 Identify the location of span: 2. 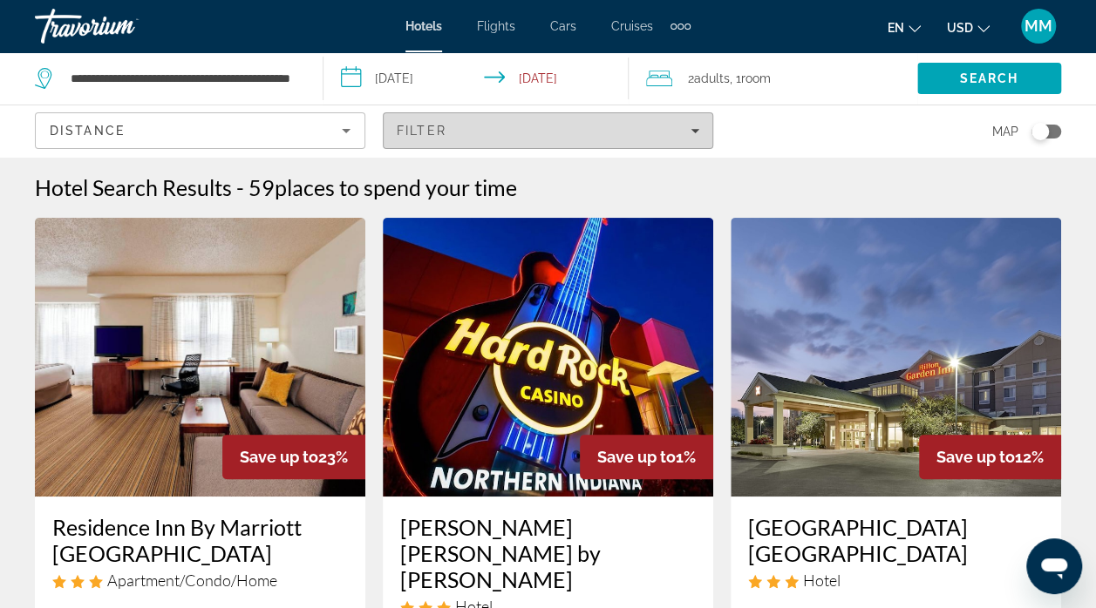
(709, 78).